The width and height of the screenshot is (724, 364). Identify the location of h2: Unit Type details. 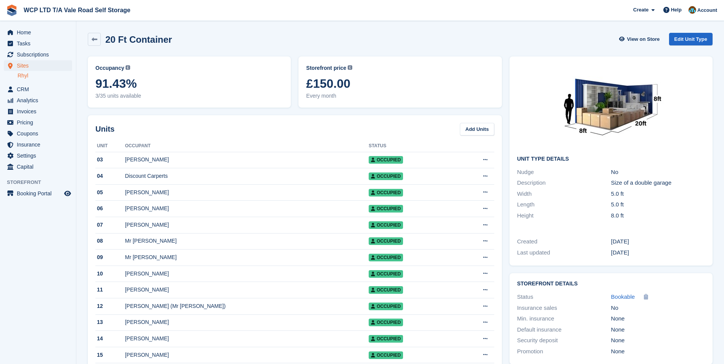
(611, 159).